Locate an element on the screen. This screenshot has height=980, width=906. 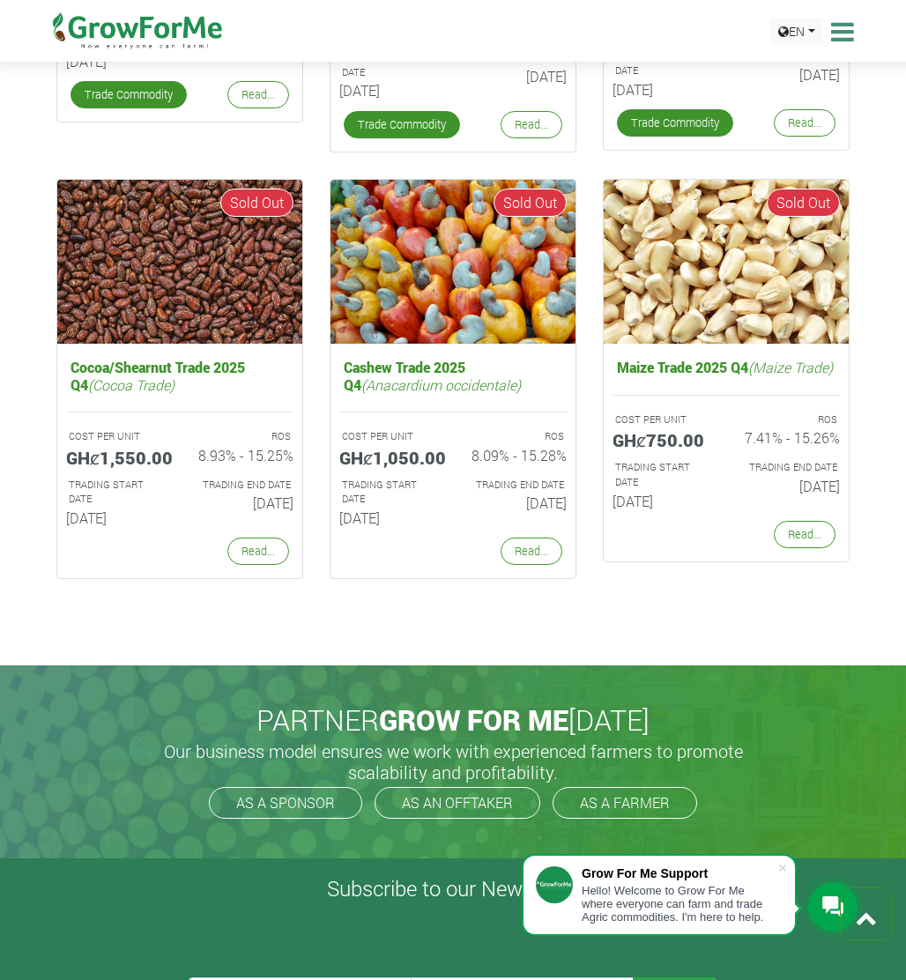
i: (Cocoa Trade) is located at coordinates (131, 384).